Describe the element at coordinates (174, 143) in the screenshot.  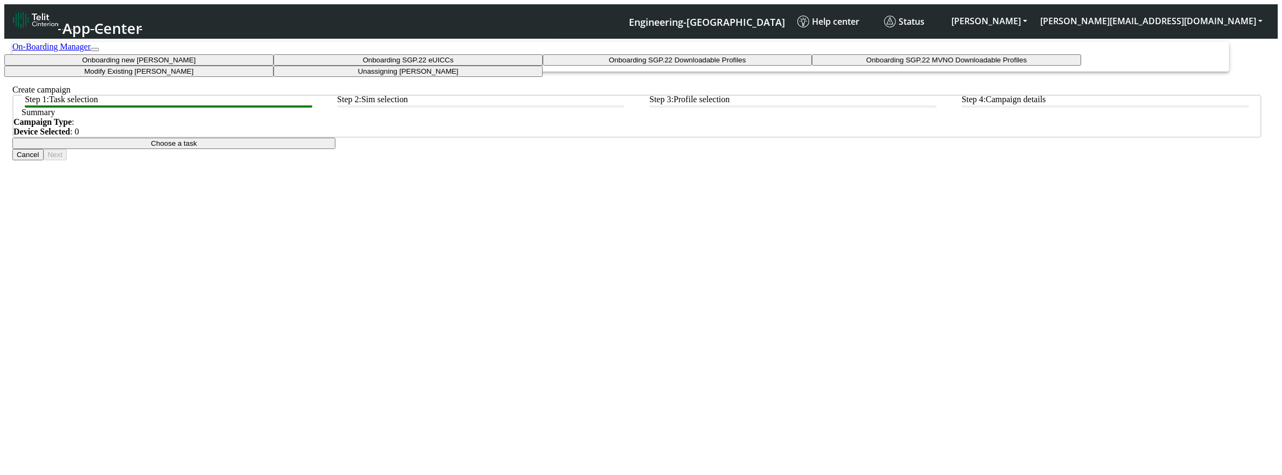
I see `button: Choose a task` at that location.